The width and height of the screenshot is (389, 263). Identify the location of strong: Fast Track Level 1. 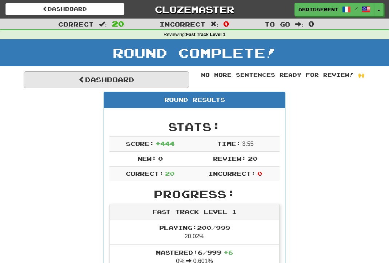
(206, 35).